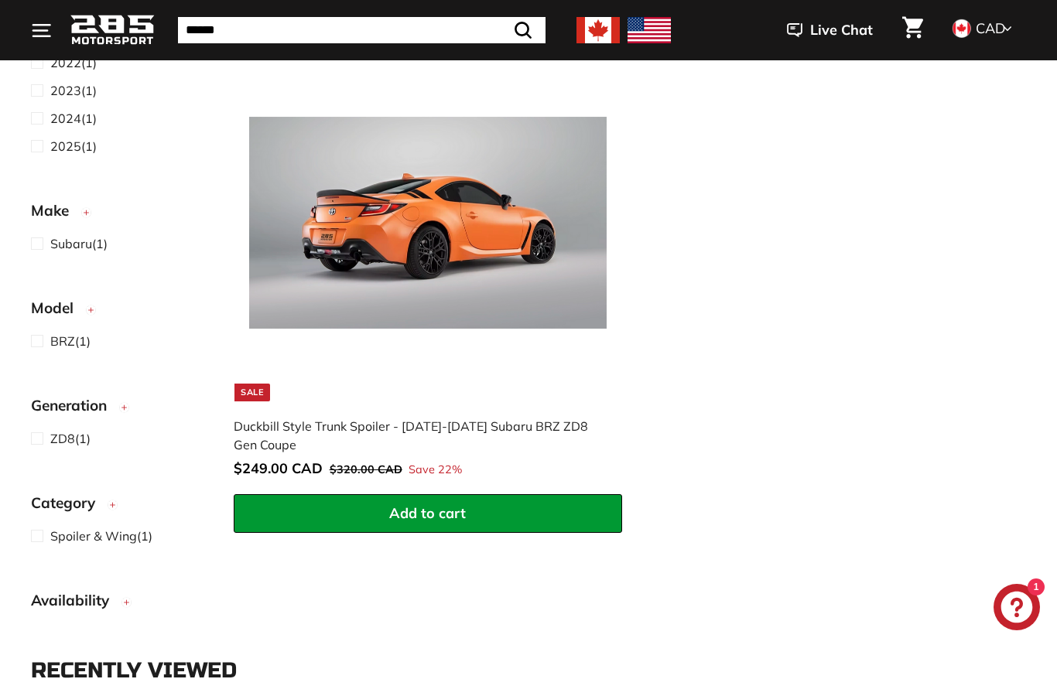 Image resolution: width=1057 pixels, height=696 pixels. What do you see at coordinates (528, 671) in the screenshot?
I see `div: Recently viewed` at bounding box center [528, 671].